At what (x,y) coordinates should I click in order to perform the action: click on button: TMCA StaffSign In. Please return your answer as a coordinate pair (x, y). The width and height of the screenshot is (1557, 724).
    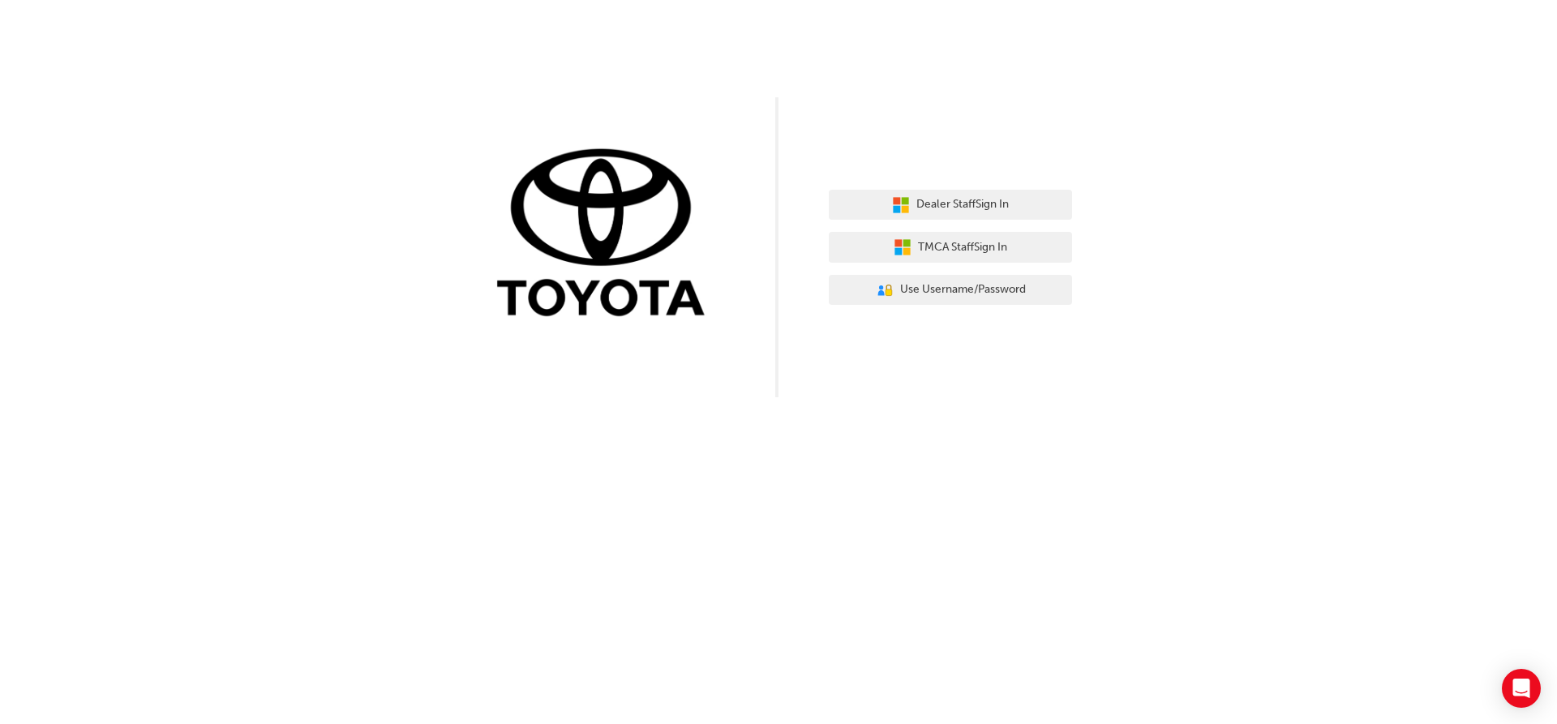
    Looking at the image, I should click on (950, 247).